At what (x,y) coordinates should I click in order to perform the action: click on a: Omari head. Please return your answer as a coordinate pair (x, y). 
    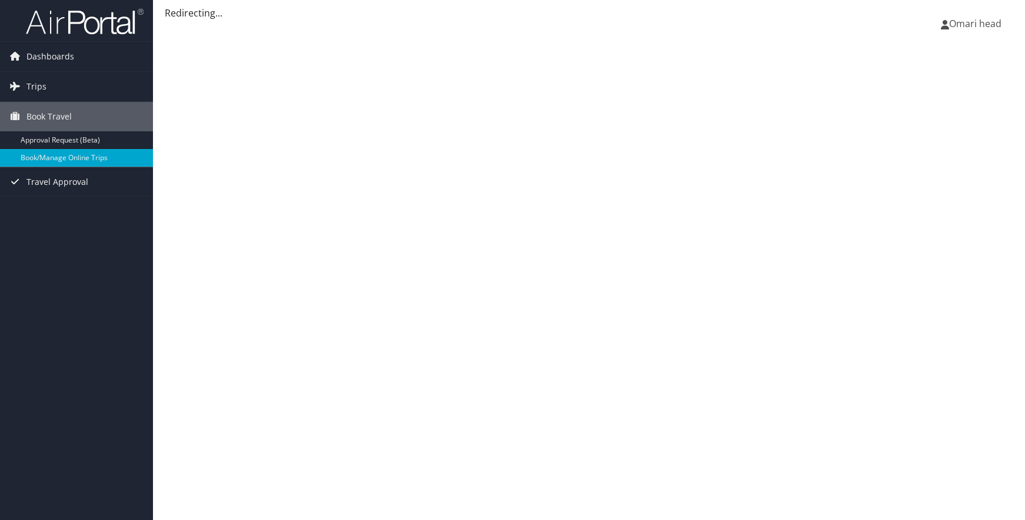
    Looking at the image, I should click on (977, 24).